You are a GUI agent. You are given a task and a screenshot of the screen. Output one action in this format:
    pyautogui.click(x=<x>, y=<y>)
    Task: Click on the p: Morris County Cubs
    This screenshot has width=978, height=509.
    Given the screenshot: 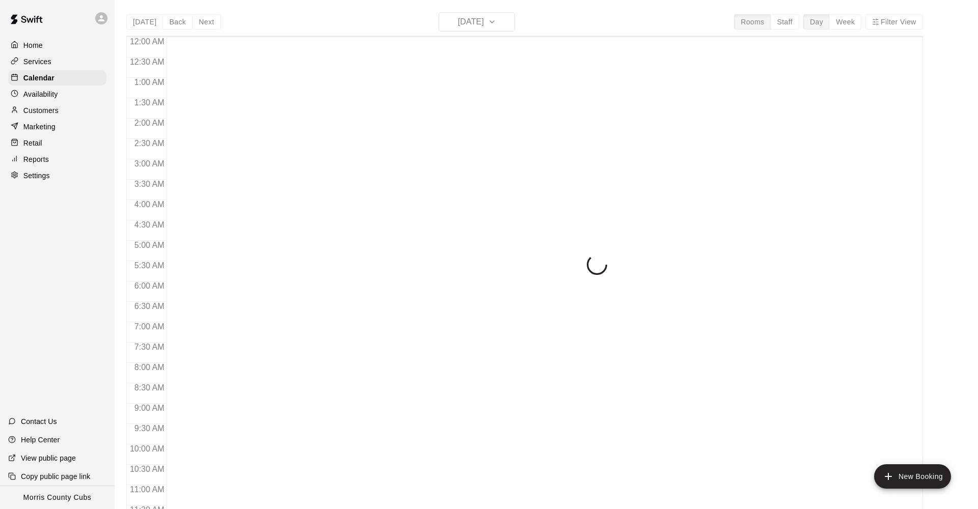 What is the action you would take?
    pyautogui.click(x=58, y=497)
    